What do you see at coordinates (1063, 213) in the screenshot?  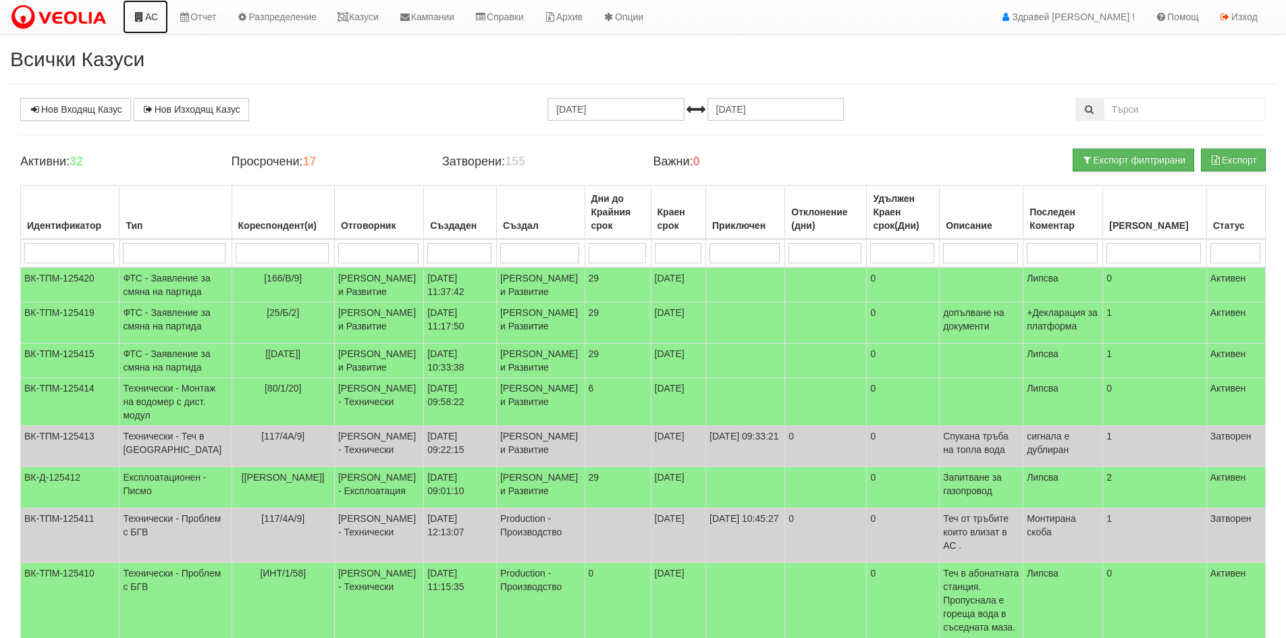 I see `th: Последен Коментар: No sort applied, activate to apply an ascending sort` at bounding box center [1063, 213].